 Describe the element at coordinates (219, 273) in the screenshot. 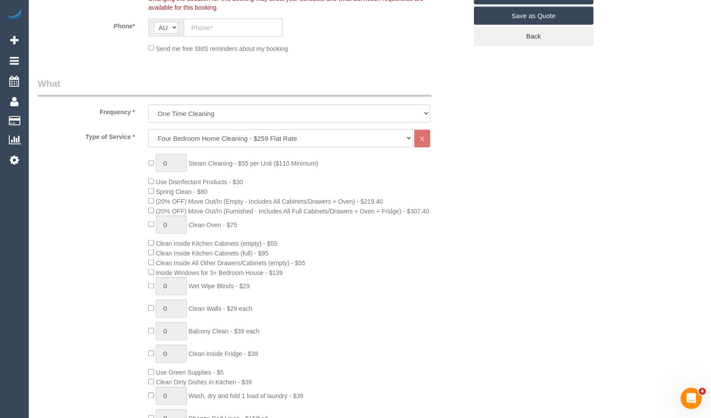

I see `span: Inside Windows for 3+ Bedroom House - $139` at that location.